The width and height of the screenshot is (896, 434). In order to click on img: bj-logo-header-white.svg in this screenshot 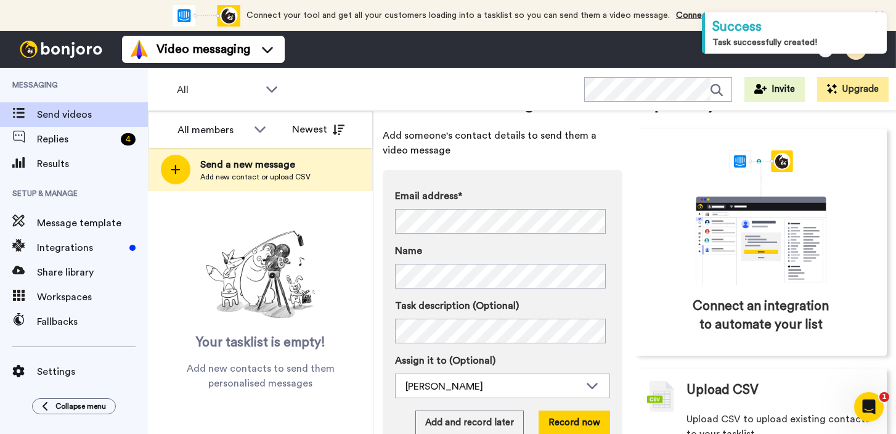, I will do `click(61, 49)`.